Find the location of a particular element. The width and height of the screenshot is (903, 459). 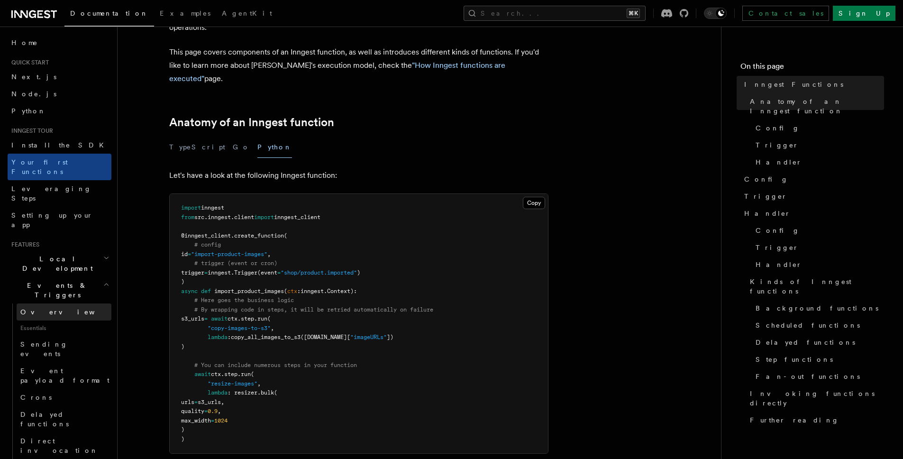

a: Documentation is located at coordinates (109, 15).